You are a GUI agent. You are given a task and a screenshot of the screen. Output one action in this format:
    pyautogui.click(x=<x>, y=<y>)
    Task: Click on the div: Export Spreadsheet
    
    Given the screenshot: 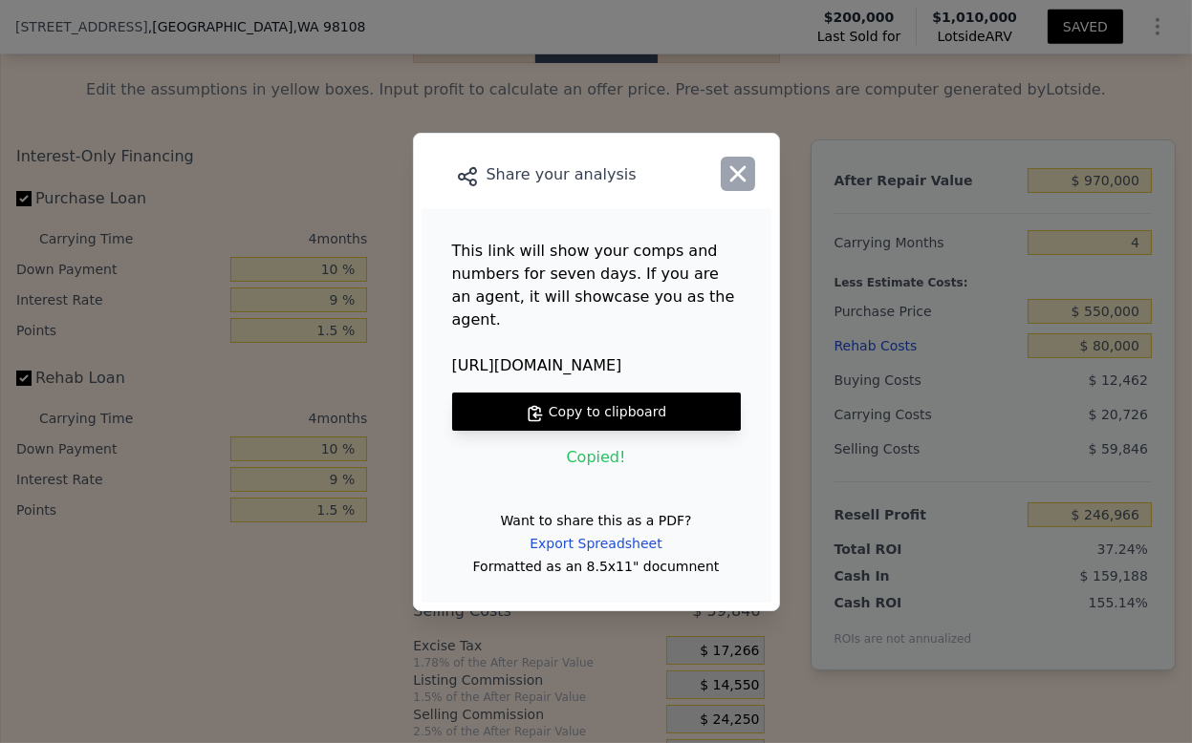 What is the action you would take?
    pyautogui.click(x=595, y=544)
    